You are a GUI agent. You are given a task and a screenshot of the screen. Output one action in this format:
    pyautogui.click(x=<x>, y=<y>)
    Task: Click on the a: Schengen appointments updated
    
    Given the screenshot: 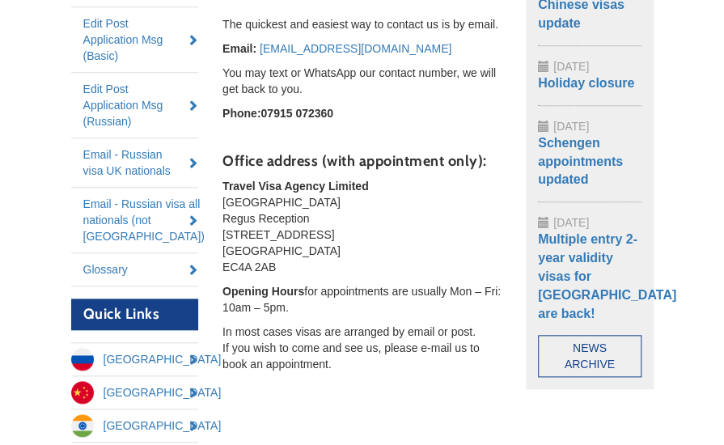 What is the action you would take?
    pyautogui.click(x=580, y=161)
    